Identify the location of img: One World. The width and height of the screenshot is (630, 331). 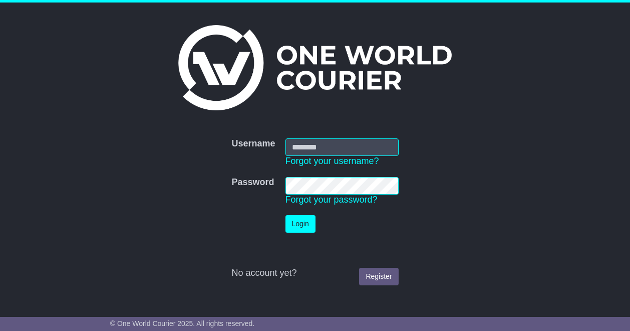
(315, 68).